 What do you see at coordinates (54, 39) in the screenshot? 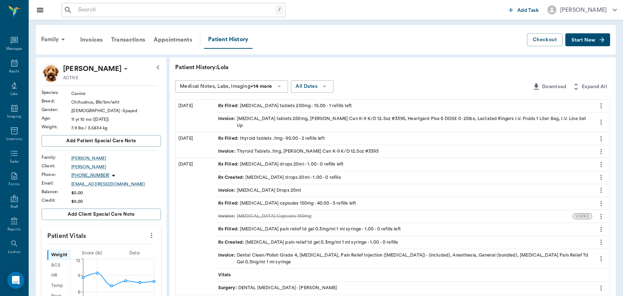
I see `div: Family` at bounding box center [54, 39].